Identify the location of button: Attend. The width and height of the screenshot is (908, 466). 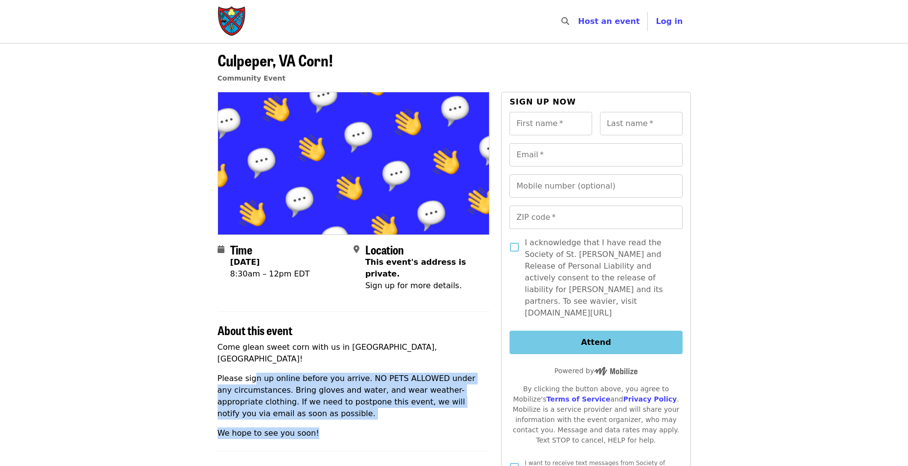
(595, 343).